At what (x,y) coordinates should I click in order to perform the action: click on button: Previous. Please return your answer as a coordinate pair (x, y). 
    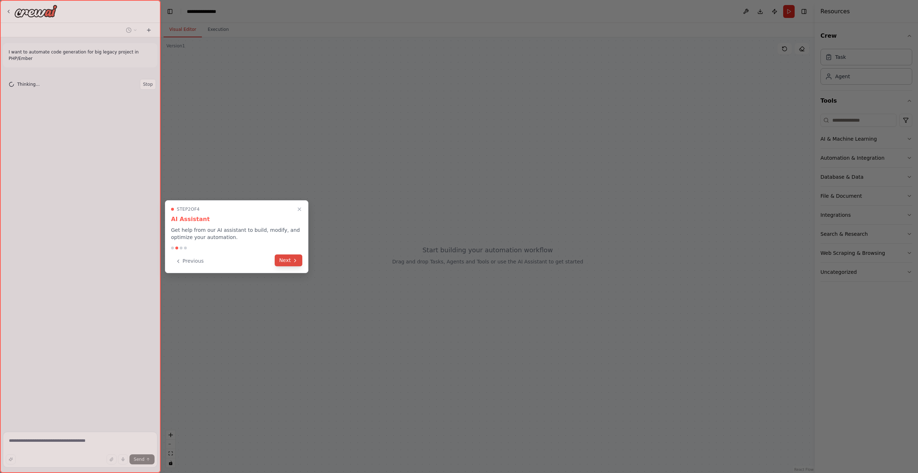
    Looking at the image, I should click on (189, 261).